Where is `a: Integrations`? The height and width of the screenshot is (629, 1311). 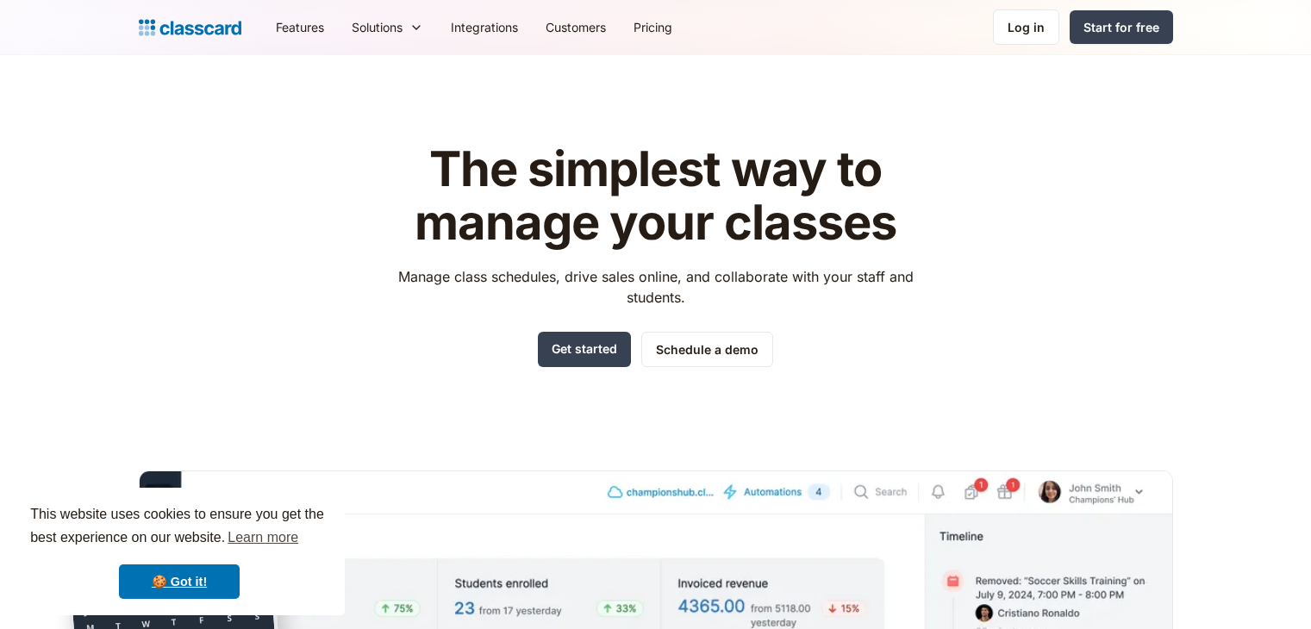 a: Integrations is located at coordinates (484, 27).